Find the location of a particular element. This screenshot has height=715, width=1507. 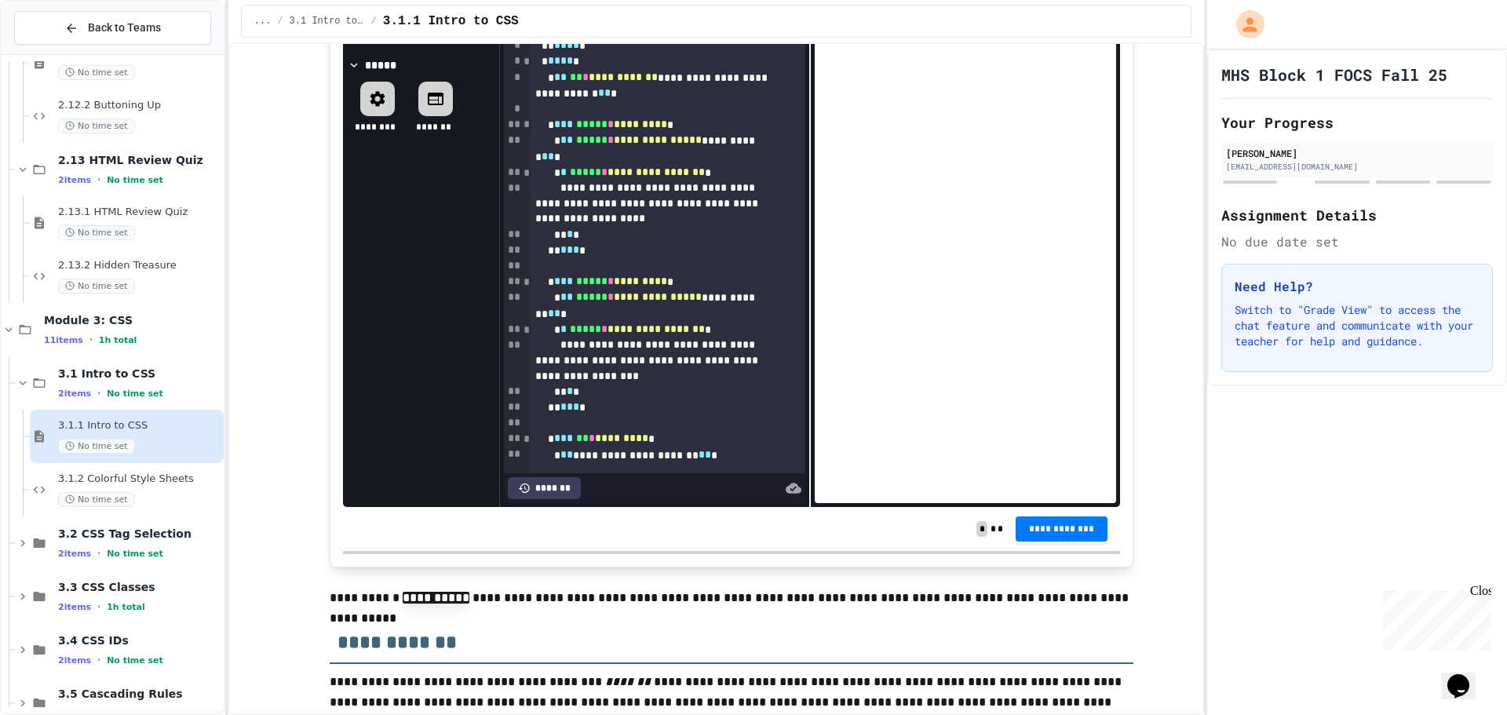

span: 3.3 CSS Classes is located at coordinates (139, 587).